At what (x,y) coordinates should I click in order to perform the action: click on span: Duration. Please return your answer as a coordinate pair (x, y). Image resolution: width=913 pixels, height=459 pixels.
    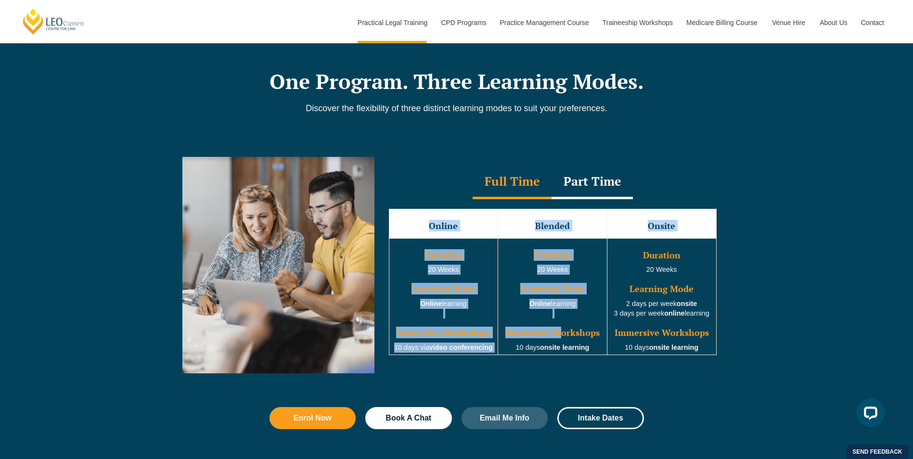
    Looking at the image, I should click on (443, 255).